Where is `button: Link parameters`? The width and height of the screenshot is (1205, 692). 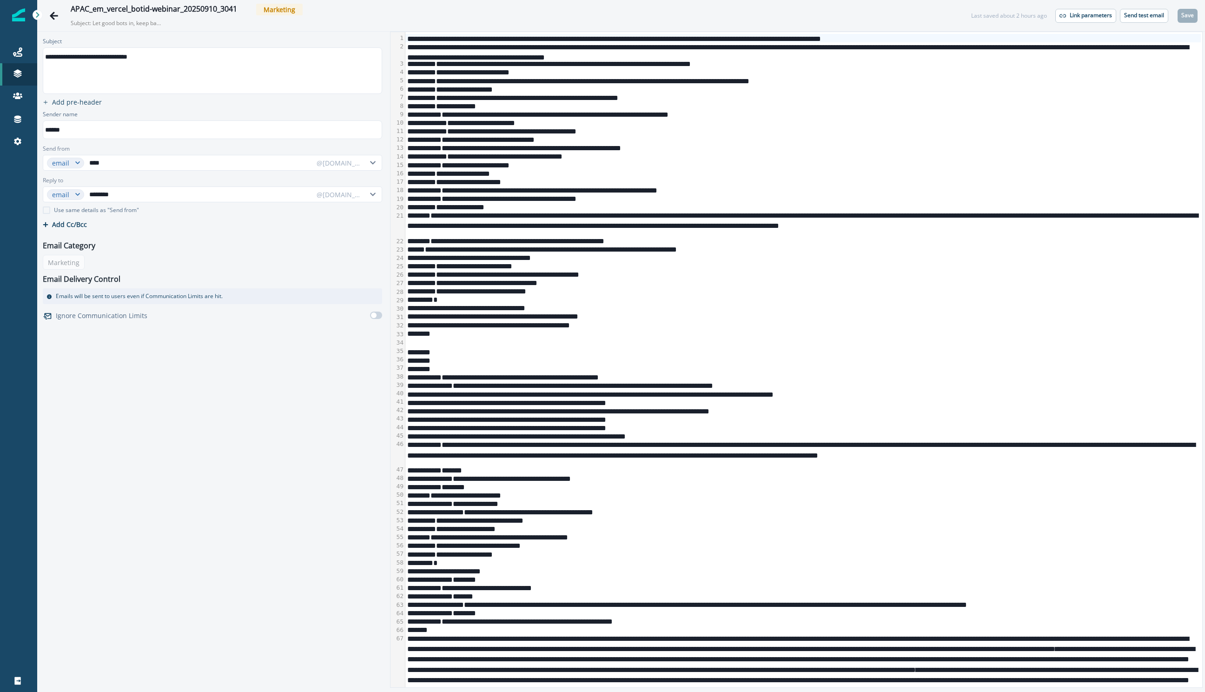 button: Link parameters is located at coordinates (1086, 16).